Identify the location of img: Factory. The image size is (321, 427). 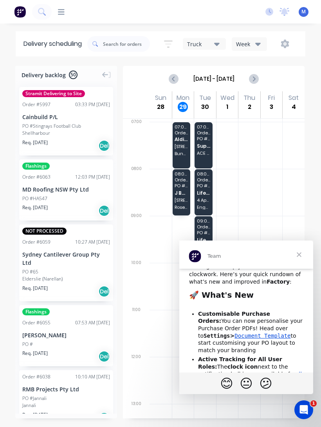
(20, 12).